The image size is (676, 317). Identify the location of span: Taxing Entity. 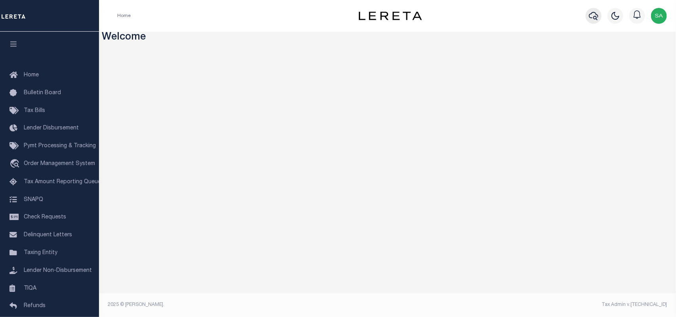
(40, 253).